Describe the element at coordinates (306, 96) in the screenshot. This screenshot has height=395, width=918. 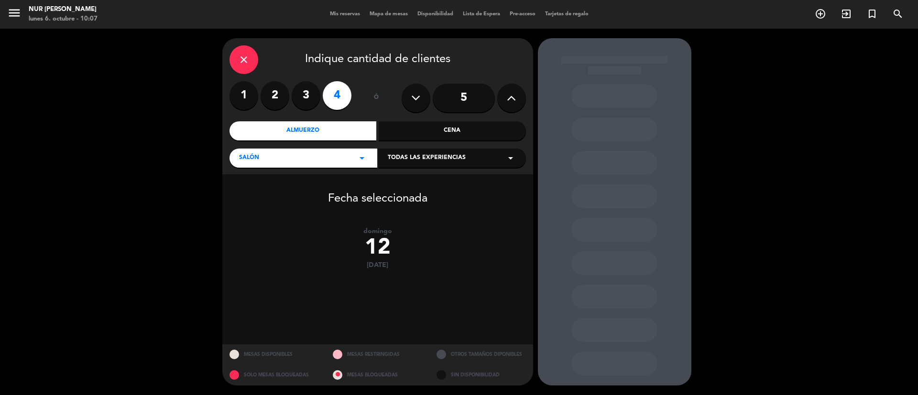
I see `label: 3` at that location.